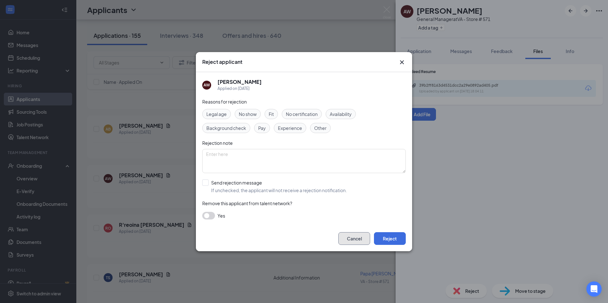  I want to click on span: Availability, so click(341, 114).